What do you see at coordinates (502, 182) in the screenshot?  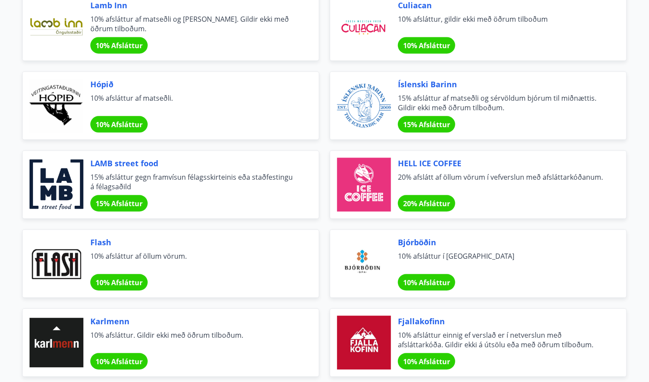 I see `span: 20% afslátt af öllum vörum í vefverslun með afsláttarkóðanum.` at bounding box center [502, 182].